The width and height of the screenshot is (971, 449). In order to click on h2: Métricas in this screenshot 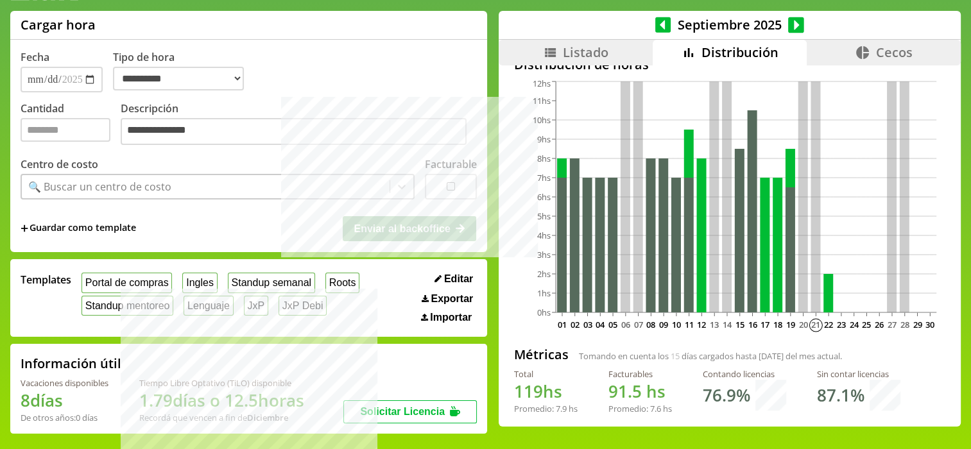, I will do `click(541, 354)`.